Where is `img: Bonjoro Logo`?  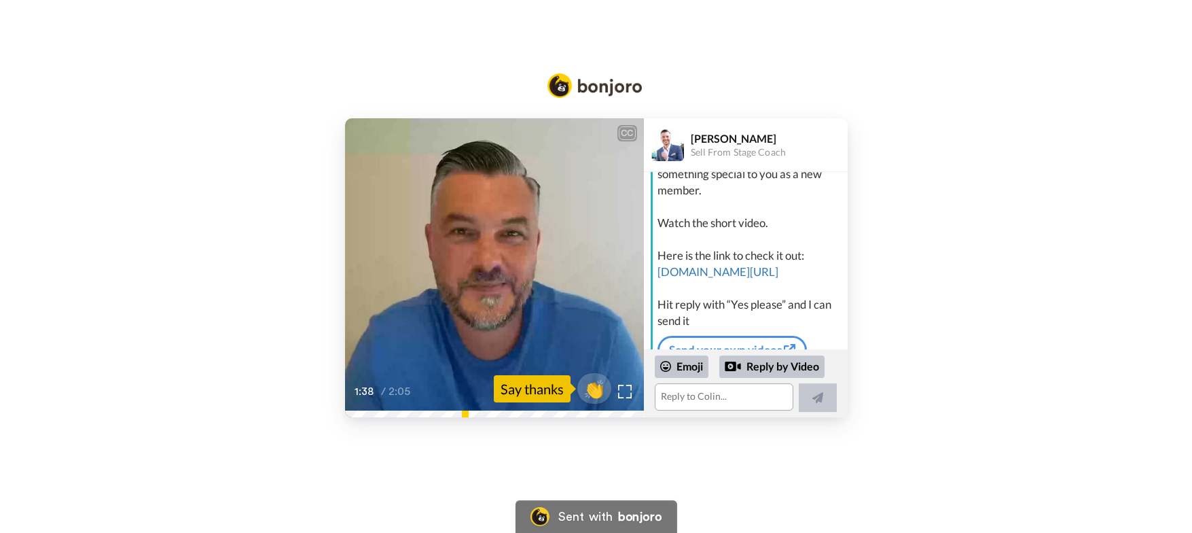
img: Bonjoro Logo is located at coordinates (595, 86).